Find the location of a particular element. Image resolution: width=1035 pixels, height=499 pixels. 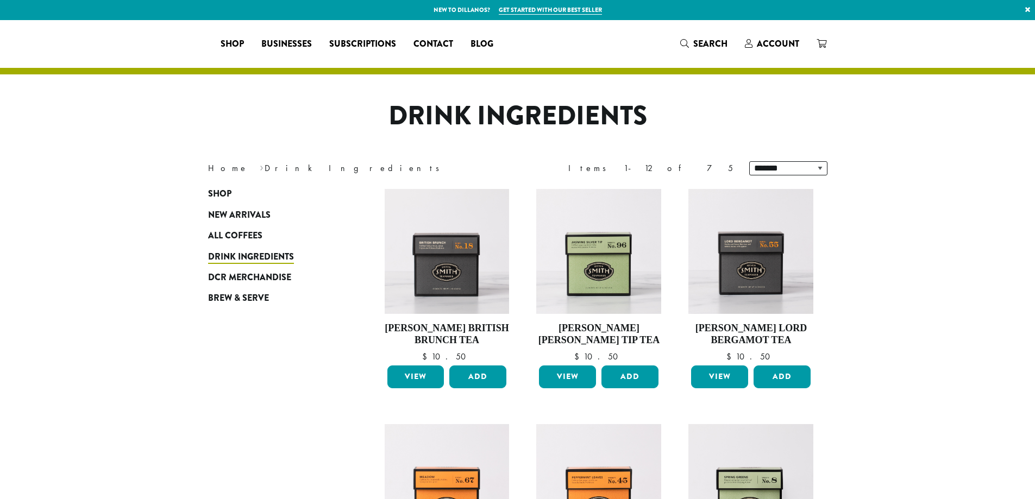

span: Businesses is located at coordinates (286, 44).